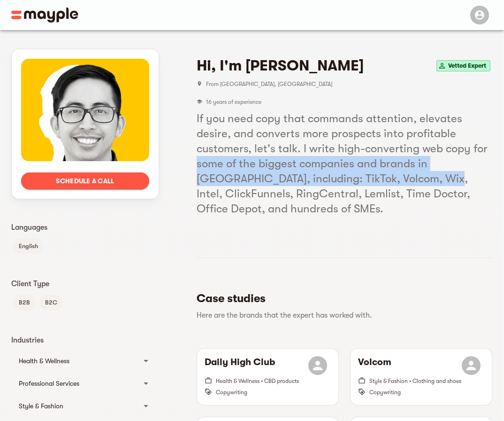 This screenshot has height=421, width=504. I want to click on span: B2B, so click(24, 302).